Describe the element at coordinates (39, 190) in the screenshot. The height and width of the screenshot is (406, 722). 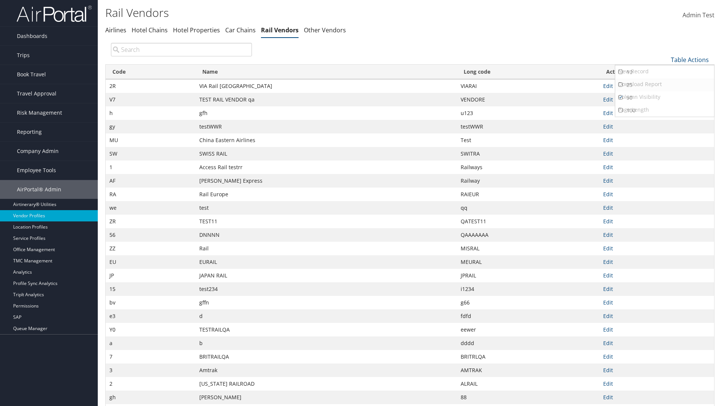
I see `span: AirPortal® Admin` at that location.